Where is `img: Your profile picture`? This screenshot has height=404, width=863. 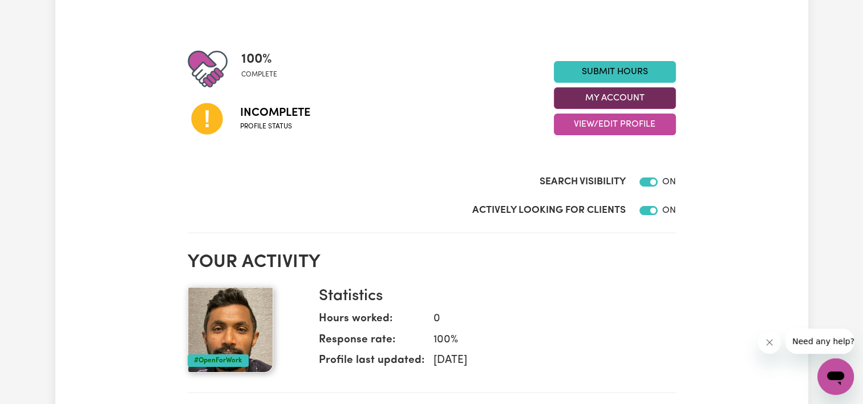
img: Your profile picture is located at coordinates (231, 330).